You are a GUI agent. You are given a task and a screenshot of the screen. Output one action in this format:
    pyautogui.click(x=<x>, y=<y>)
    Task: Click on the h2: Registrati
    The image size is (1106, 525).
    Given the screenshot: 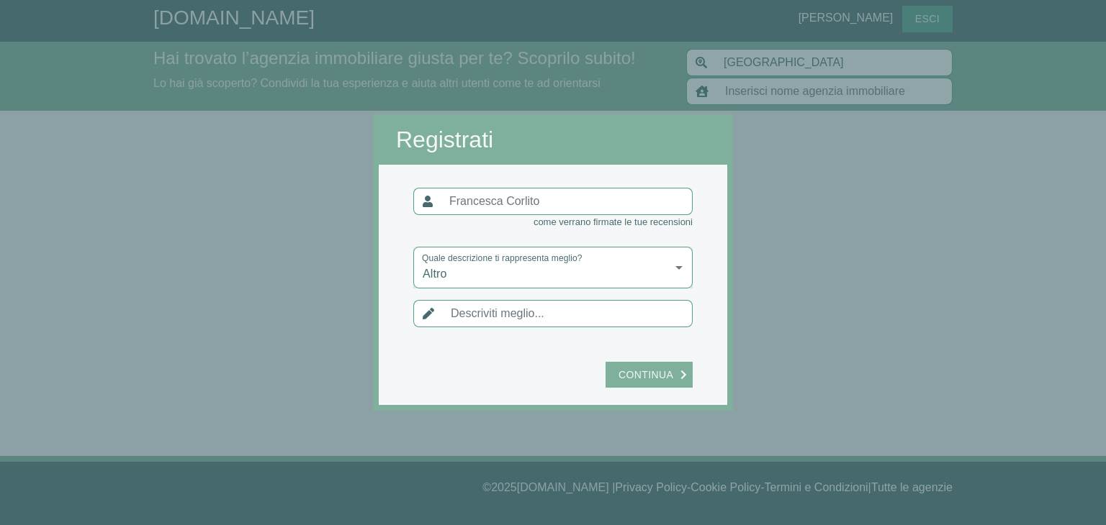 What is the action you would take?
    pyautogui.click(x=553, y=140)
    